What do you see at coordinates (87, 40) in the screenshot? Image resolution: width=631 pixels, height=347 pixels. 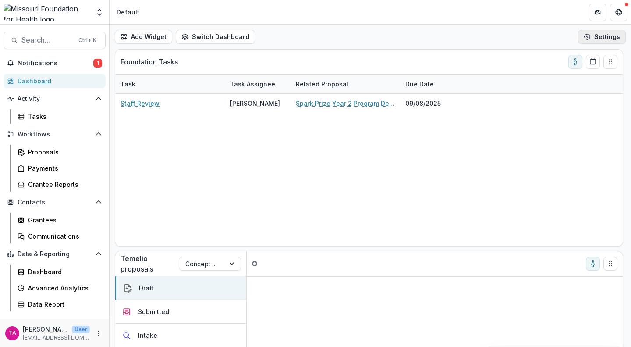 I see `div: Ctrl + K` at bounding box center [87, 40].